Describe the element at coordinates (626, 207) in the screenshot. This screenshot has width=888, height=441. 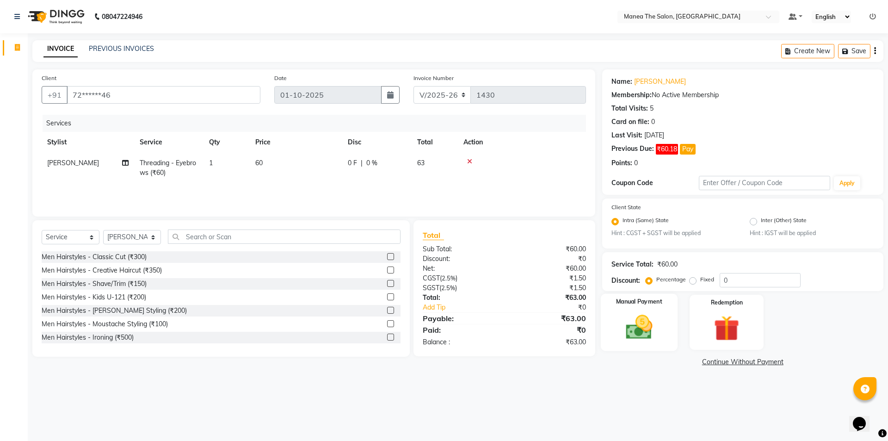
I see `label: Client State` at that location.